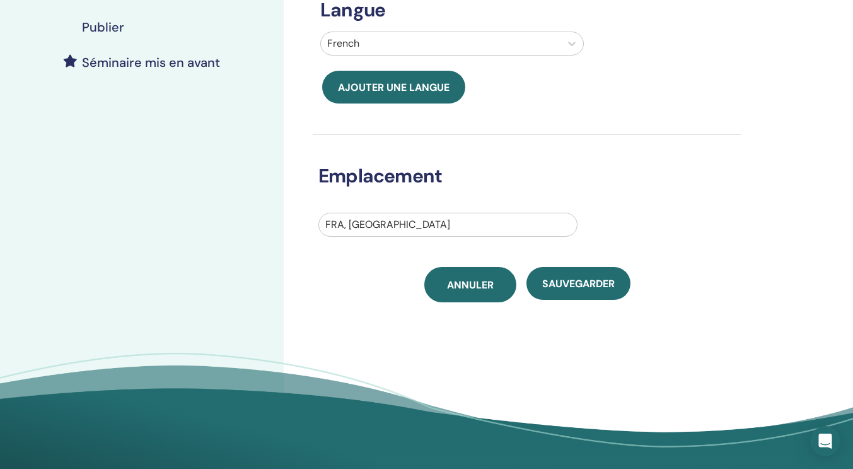 This screenshot has height=469, width=853. Describe the element at coordinates (103, 27) in the screenshot. I see `h4: Publier` at that location.